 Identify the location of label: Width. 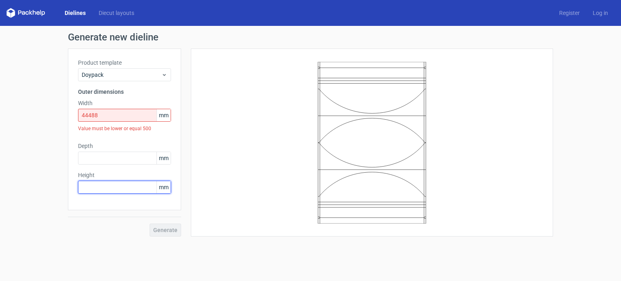
(125, 103).